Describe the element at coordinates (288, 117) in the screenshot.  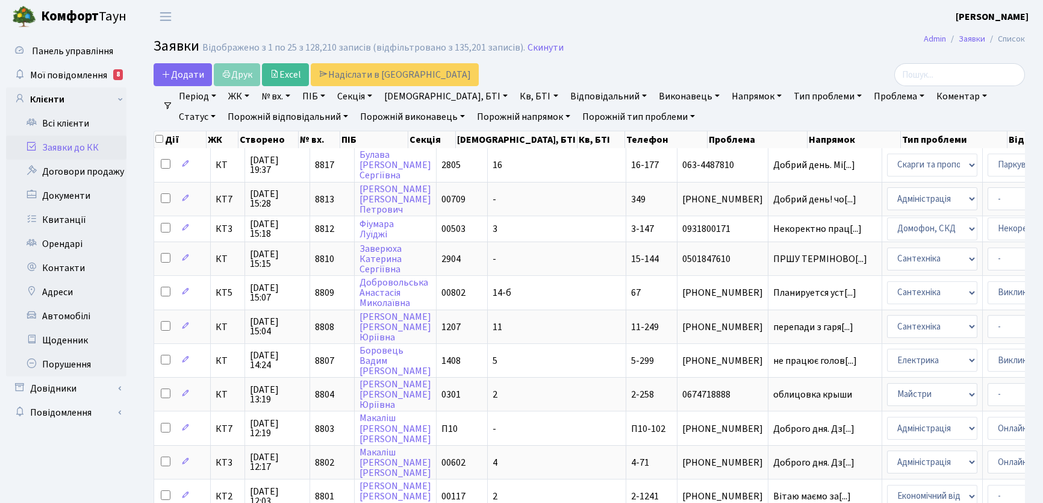
I see `a: Порожній відповідальний` at that location.